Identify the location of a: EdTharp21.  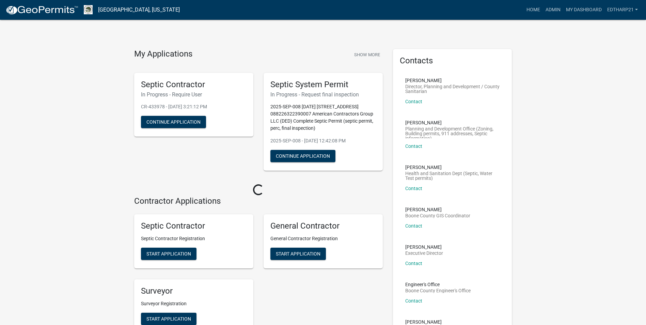
(623, 10).